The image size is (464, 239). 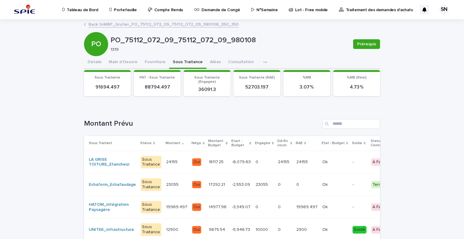 I want to click on p: PO_75112_072_09_75112_072_09_980108, so click(x=230, y=40).